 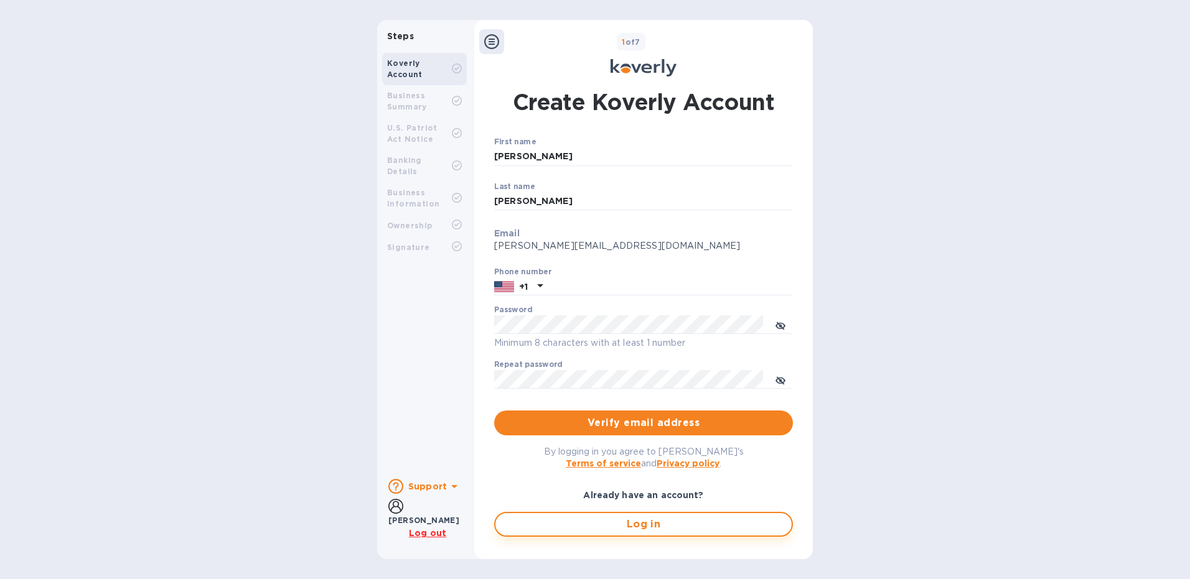 I want to click on b: Banking Details, so click(x=404, y=165).